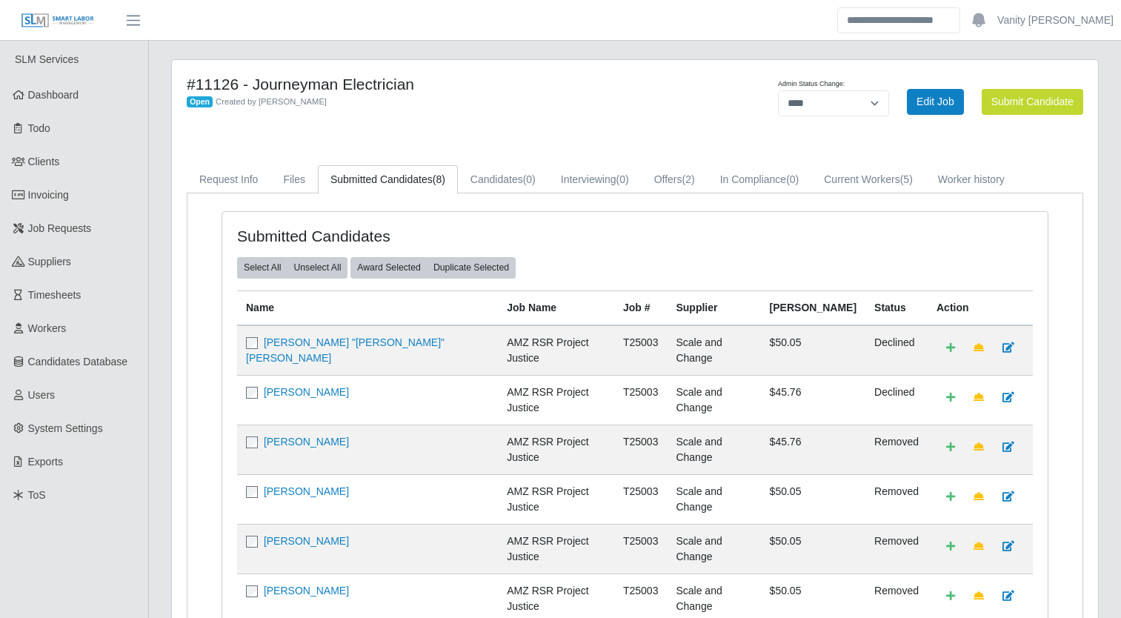 The image size is (1121, 618). What do you see at coordinates (595, 179) in the screenshot?
I see `a: Interviewing` at bounding box center [595, 179].